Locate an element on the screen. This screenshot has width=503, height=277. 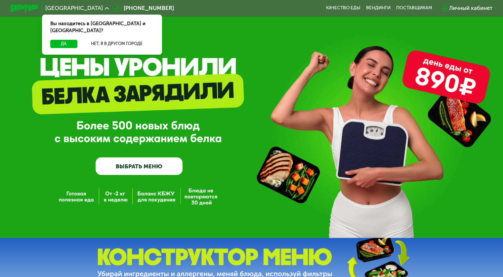
button: Нет, я в другом городе is located at coordinates (117, 44).